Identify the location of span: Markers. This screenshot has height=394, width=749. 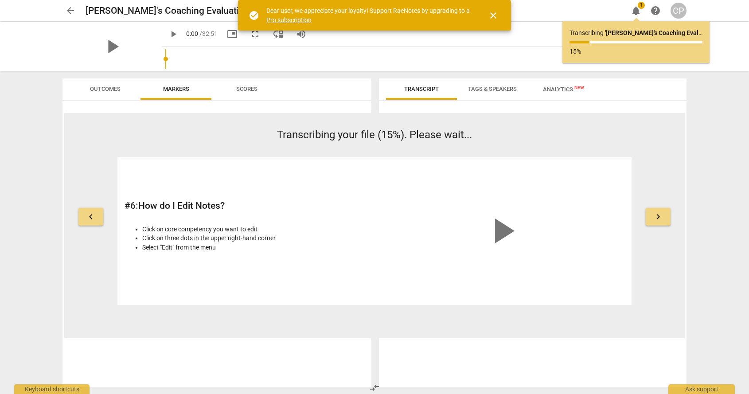
(176, 89).